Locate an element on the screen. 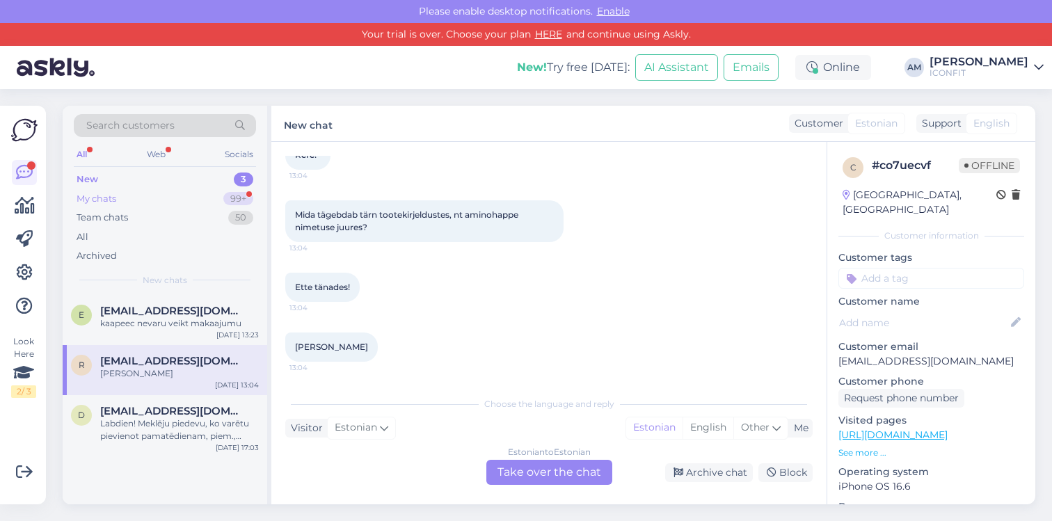 Image resolution: width=1052 pixels, height=521 pixels. button: Emails is located at coordinates (751, 67).